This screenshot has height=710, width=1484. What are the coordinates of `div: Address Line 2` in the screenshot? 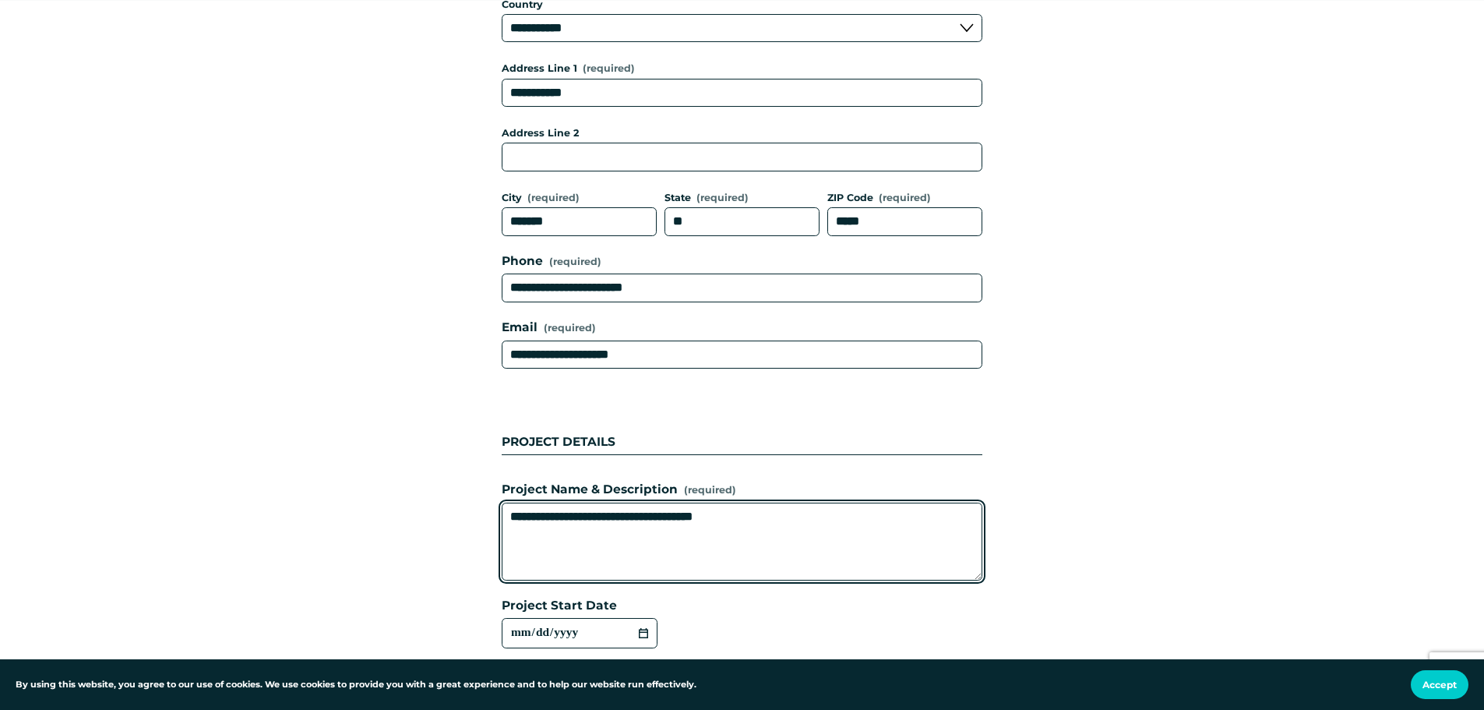 It's located at (742, 134).